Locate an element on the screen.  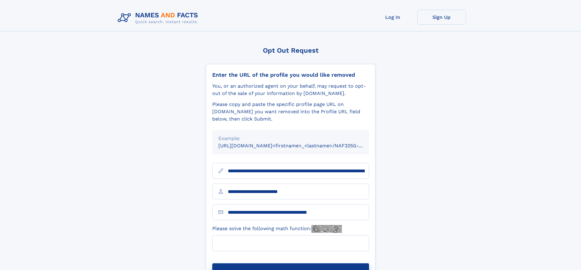
a: Log In is located at coordinates (393, 17).